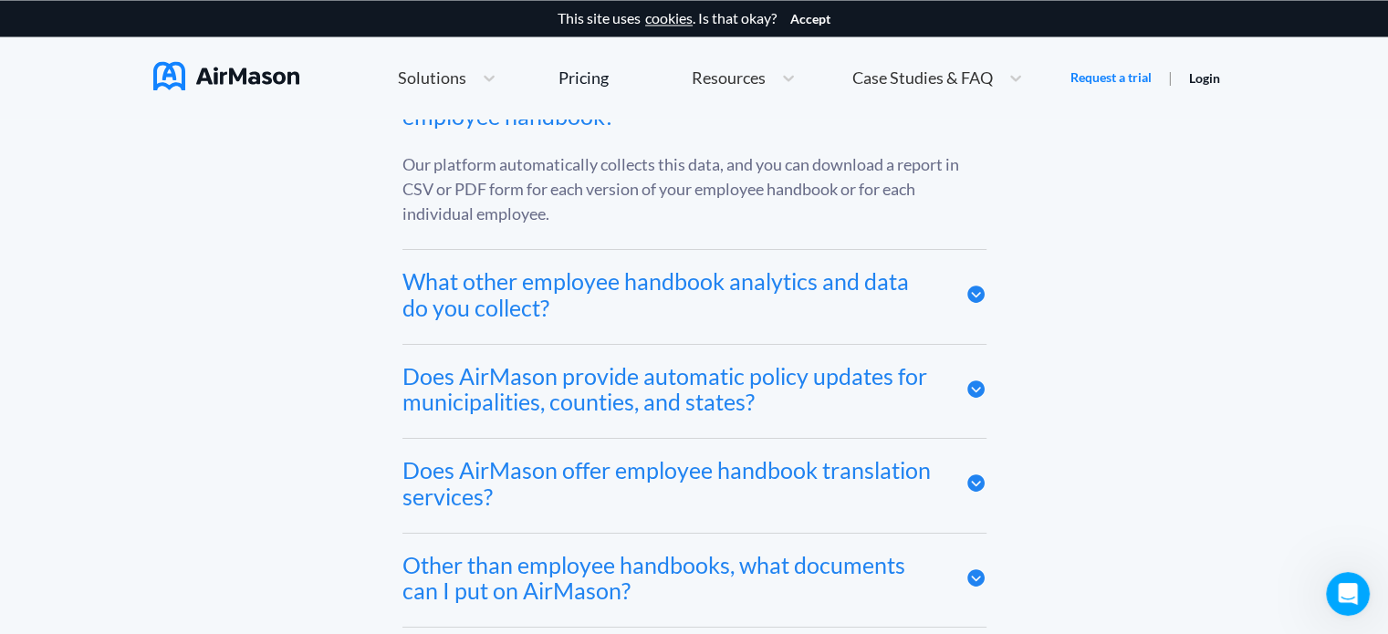 The height and width of the screenshot is (634, 1388). What do you see at coordinates (183, 180) in the screenshot?
I see `div: New messages divider` at bounding box center [183, 180].